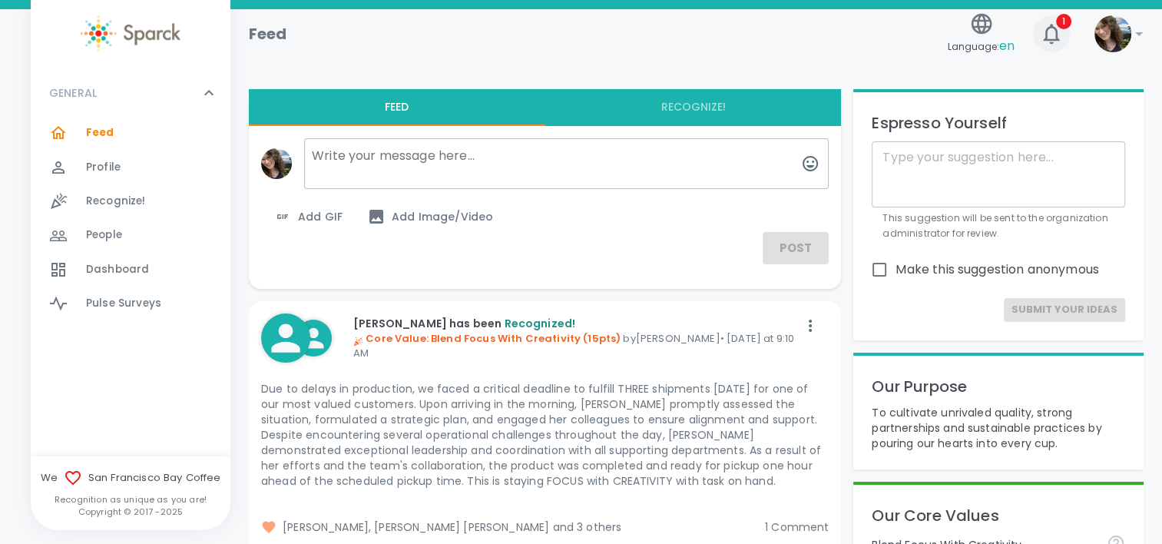 Image resolution: width=1162 pixels, height=544 pixels. I want to click on p: This suggestion will be sent to the organization administrator for review., so click(998, 226).